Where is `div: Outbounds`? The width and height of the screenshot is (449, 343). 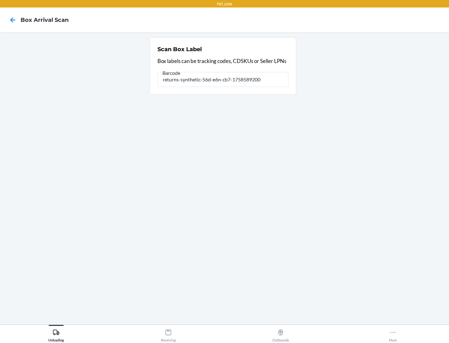 div: Outbounds is located at coordinates (281, 334).